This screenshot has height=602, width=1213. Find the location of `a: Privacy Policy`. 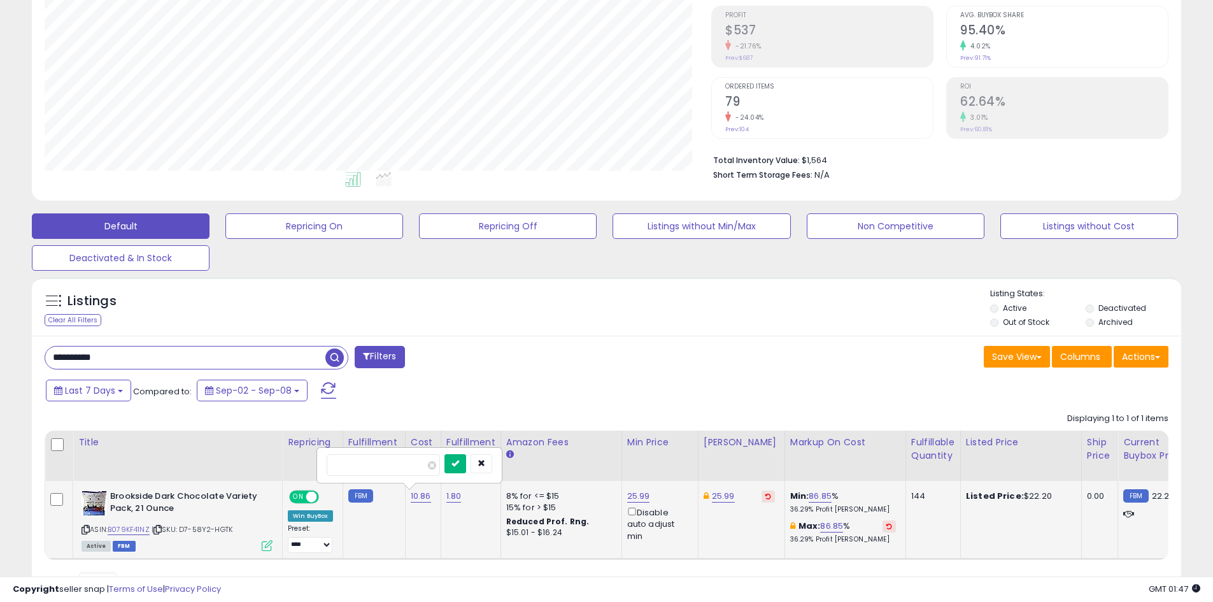

a: Privacy Policy is located at coordinates (193, 588).